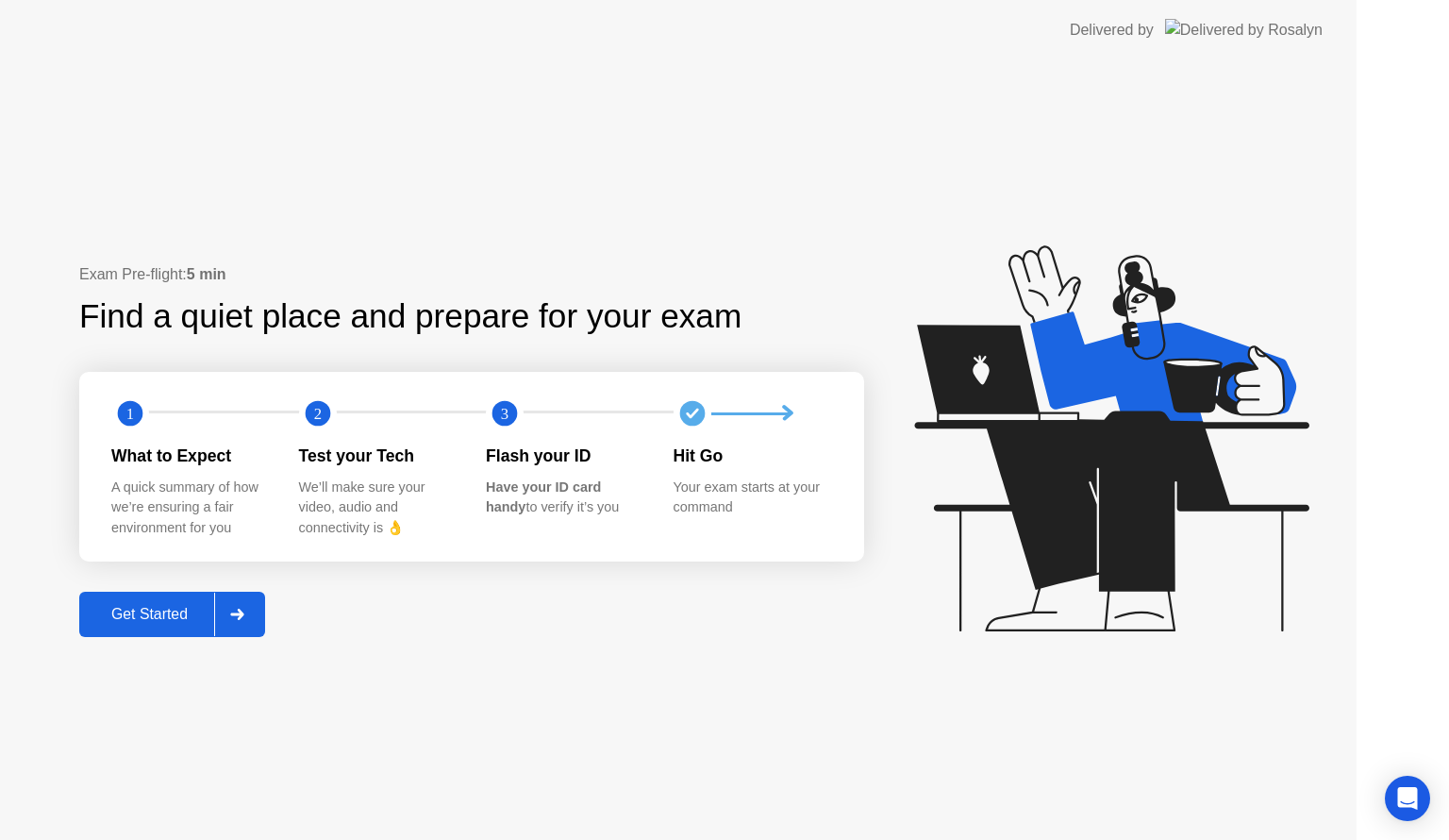 The width and height of the screenshot is (1449, 840). What do you see at coordinates (149, 615) in the screenshot?
I see `div: Get Started` at bounding box center [149, 615].